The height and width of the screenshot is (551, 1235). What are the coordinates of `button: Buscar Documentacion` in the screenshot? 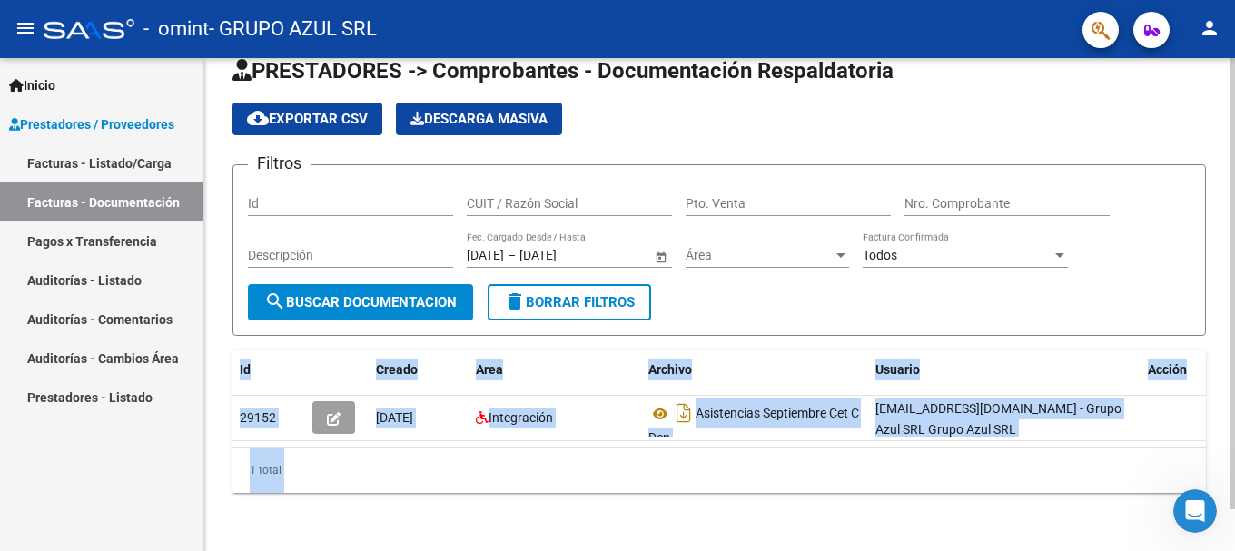 It's located at (361, 302).